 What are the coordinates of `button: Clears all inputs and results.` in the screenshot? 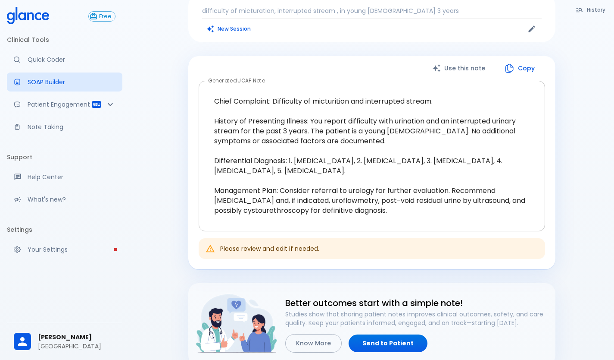 It's located at (229, 28).